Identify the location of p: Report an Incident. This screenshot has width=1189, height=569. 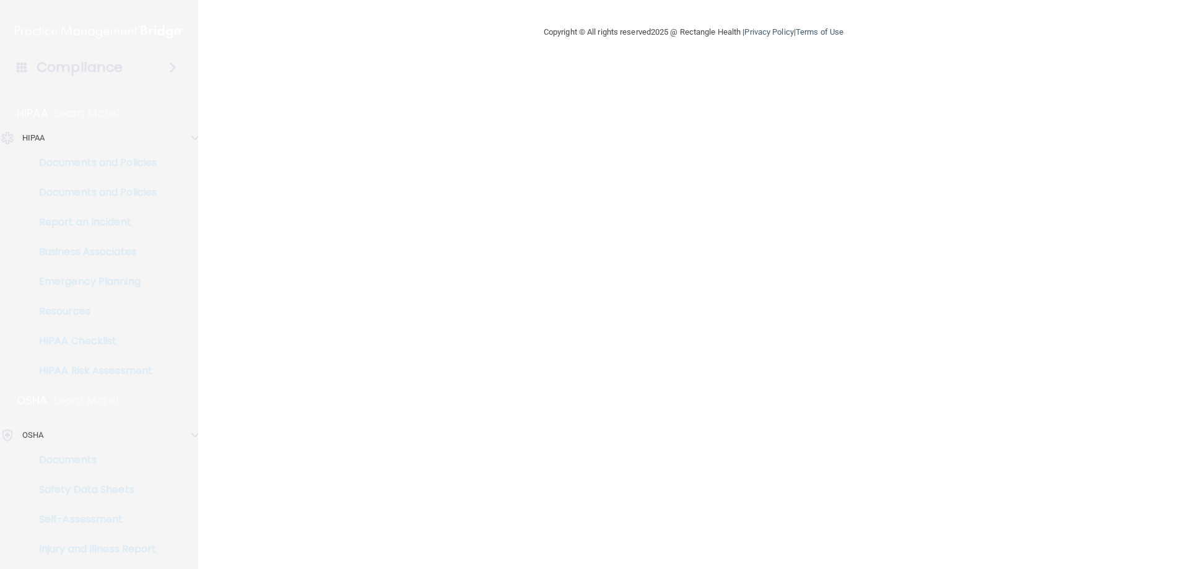
(92, 222).